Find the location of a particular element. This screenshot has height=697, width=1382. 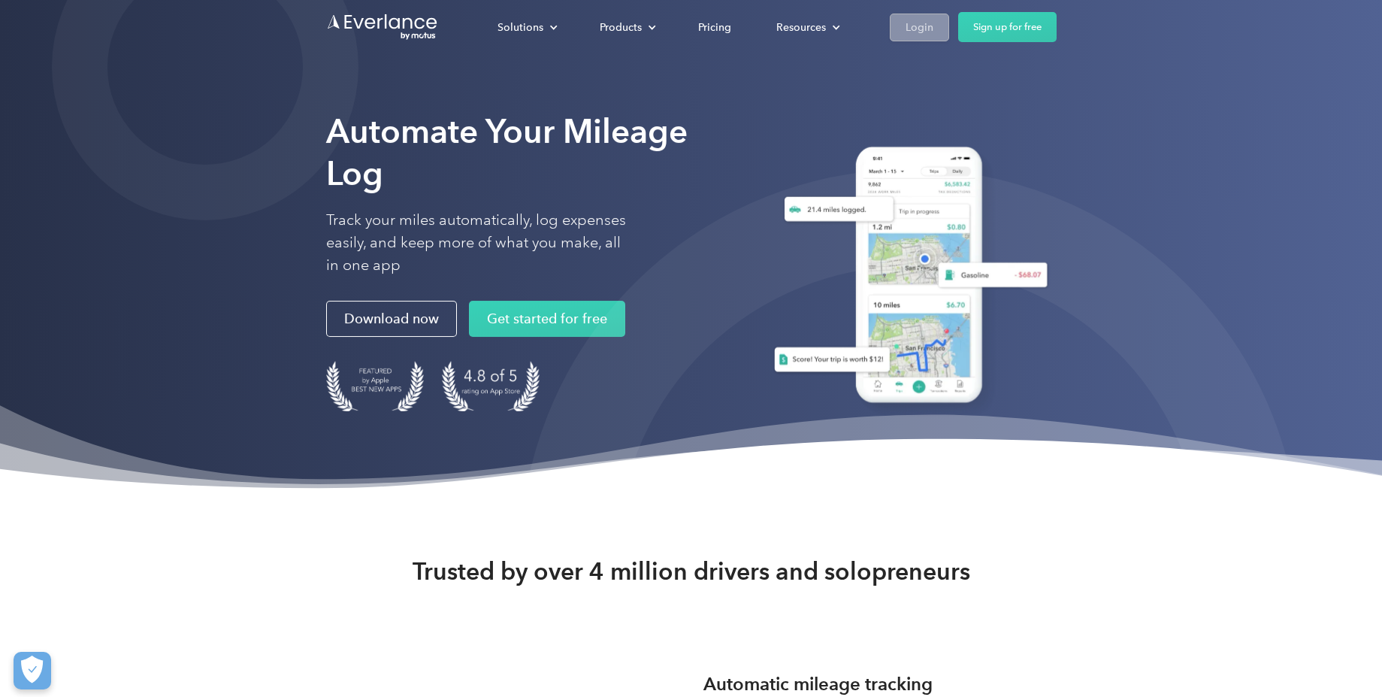

img: Everlance, mileage tracker app, expense tracking app is located at coordinates (907, 277).